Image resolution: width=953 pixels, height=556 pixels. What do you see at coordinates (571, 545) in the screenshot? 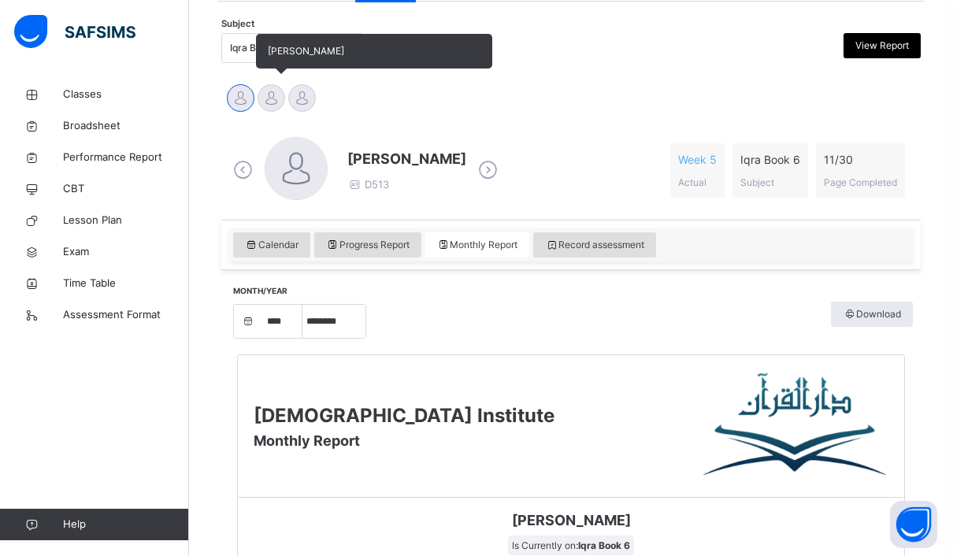
I see `span: Is Currently on:` at bounding box center [571, 545].